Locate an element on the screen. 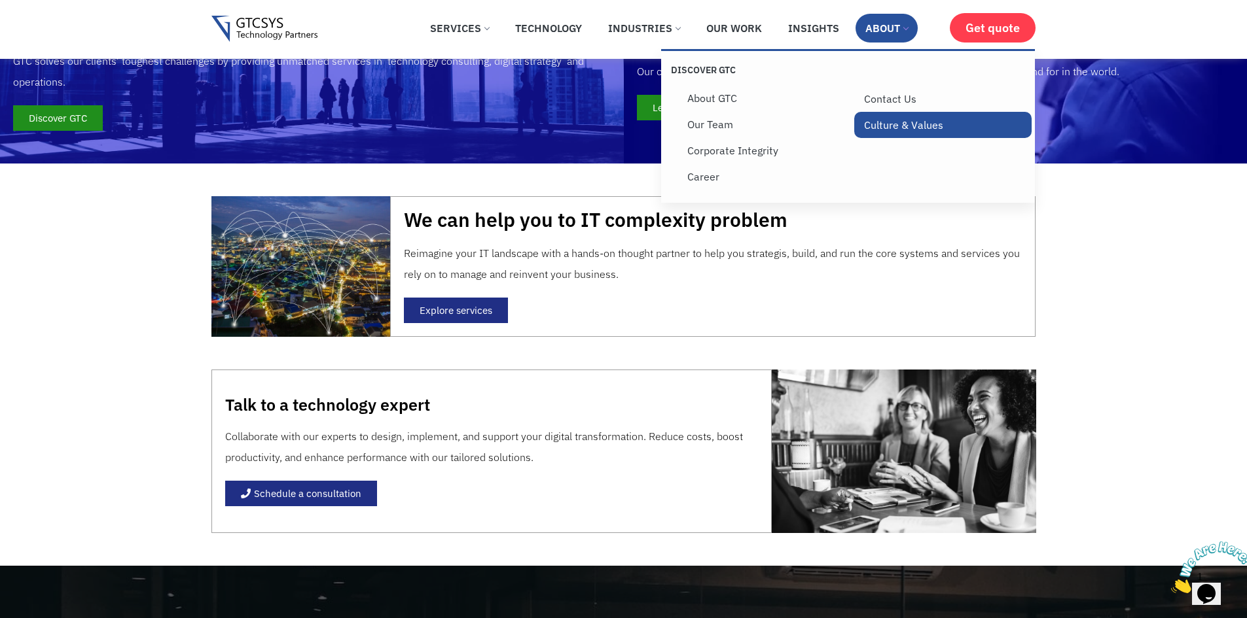 The image size is (1247, 618). span: 1 is located at coordinates (8, 10).